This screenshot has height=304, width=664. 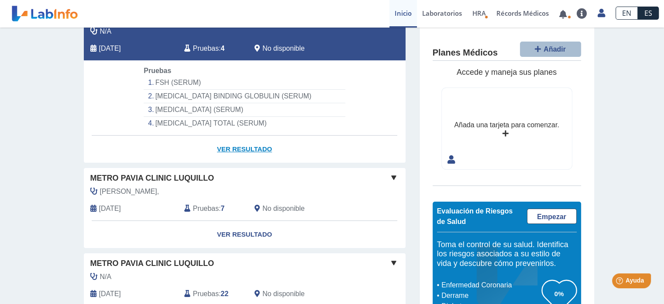 What do you see at coordinates (465, 53) in the screenshot?
I see `h4: Planes Médicos` at bounding box center [465, 53].